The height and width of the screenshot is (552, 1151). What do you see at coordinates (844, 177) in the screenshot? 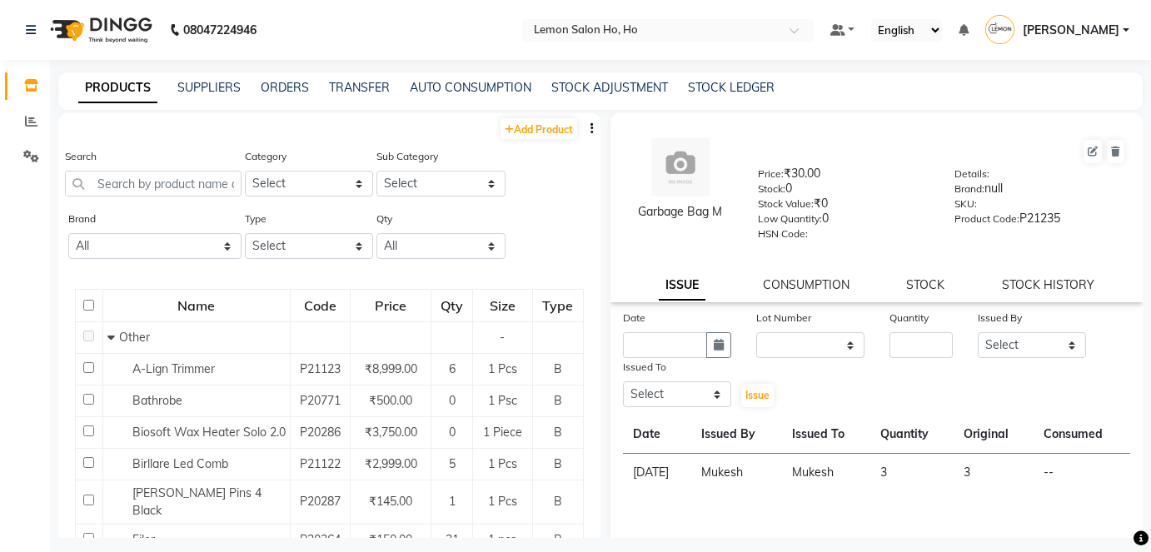
I see `div: ₹30.00` at bounding box center [844, 177].